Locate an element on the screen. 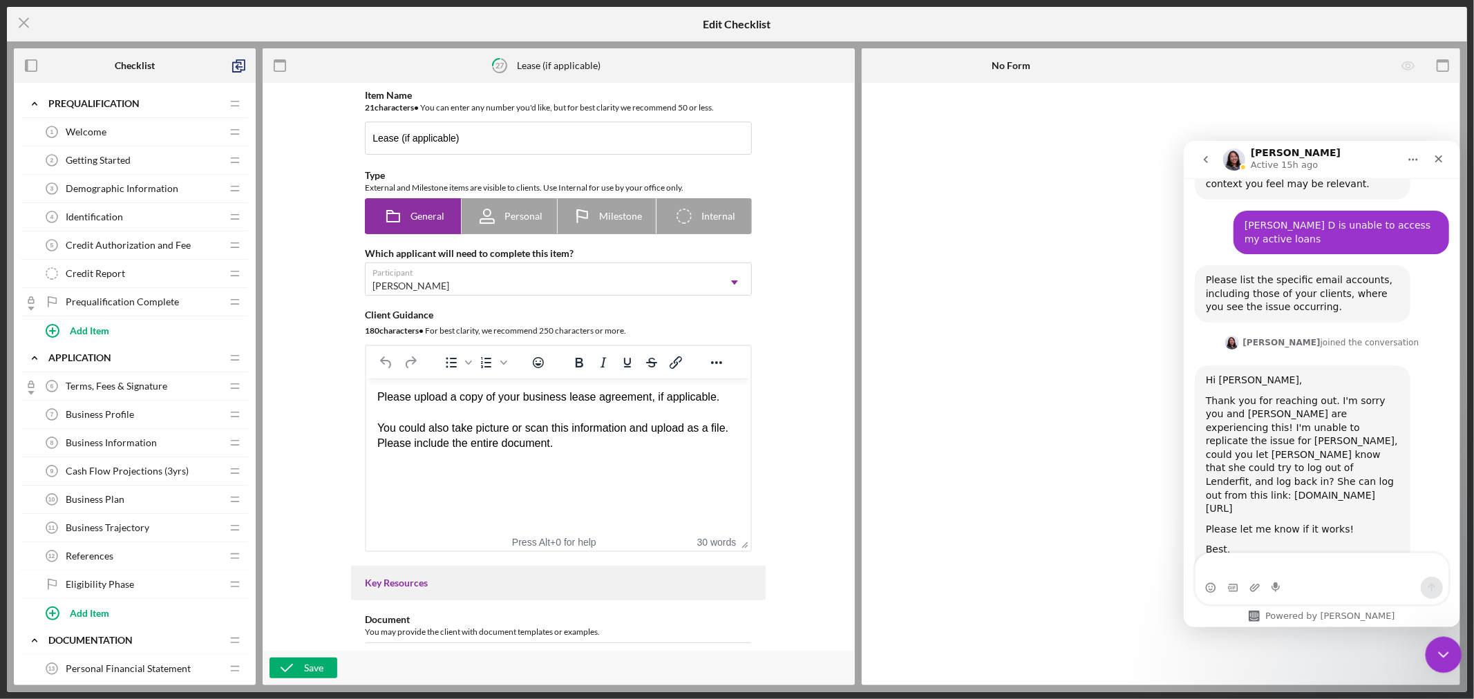 This screenshot has width=1474, height=699. div: Save is located at coordinates (314, 668).